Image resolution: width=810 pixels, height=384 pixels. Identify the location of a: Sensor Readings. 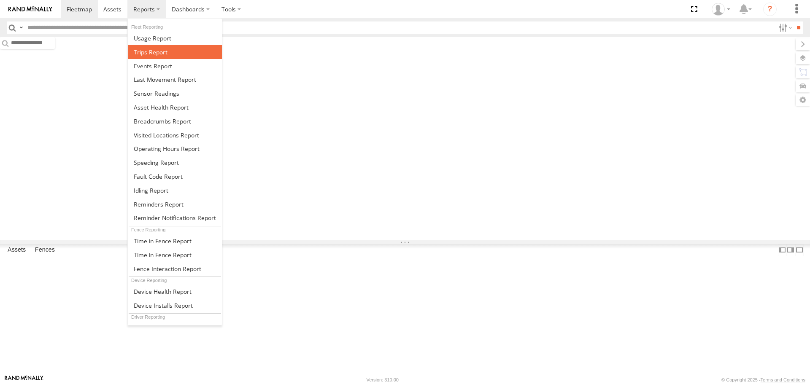
(175, 93).